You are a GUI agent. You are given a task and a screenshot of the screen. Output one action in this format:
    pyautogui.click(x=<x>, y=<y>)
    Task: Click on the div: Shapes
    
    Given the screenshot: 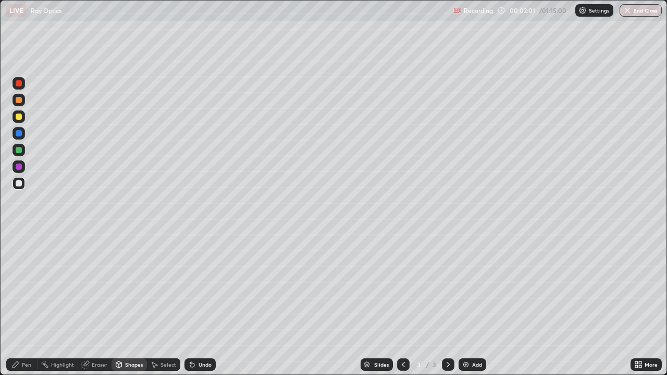 What is the action you would take?
    pyautogui.click(x=134, y=365)
    